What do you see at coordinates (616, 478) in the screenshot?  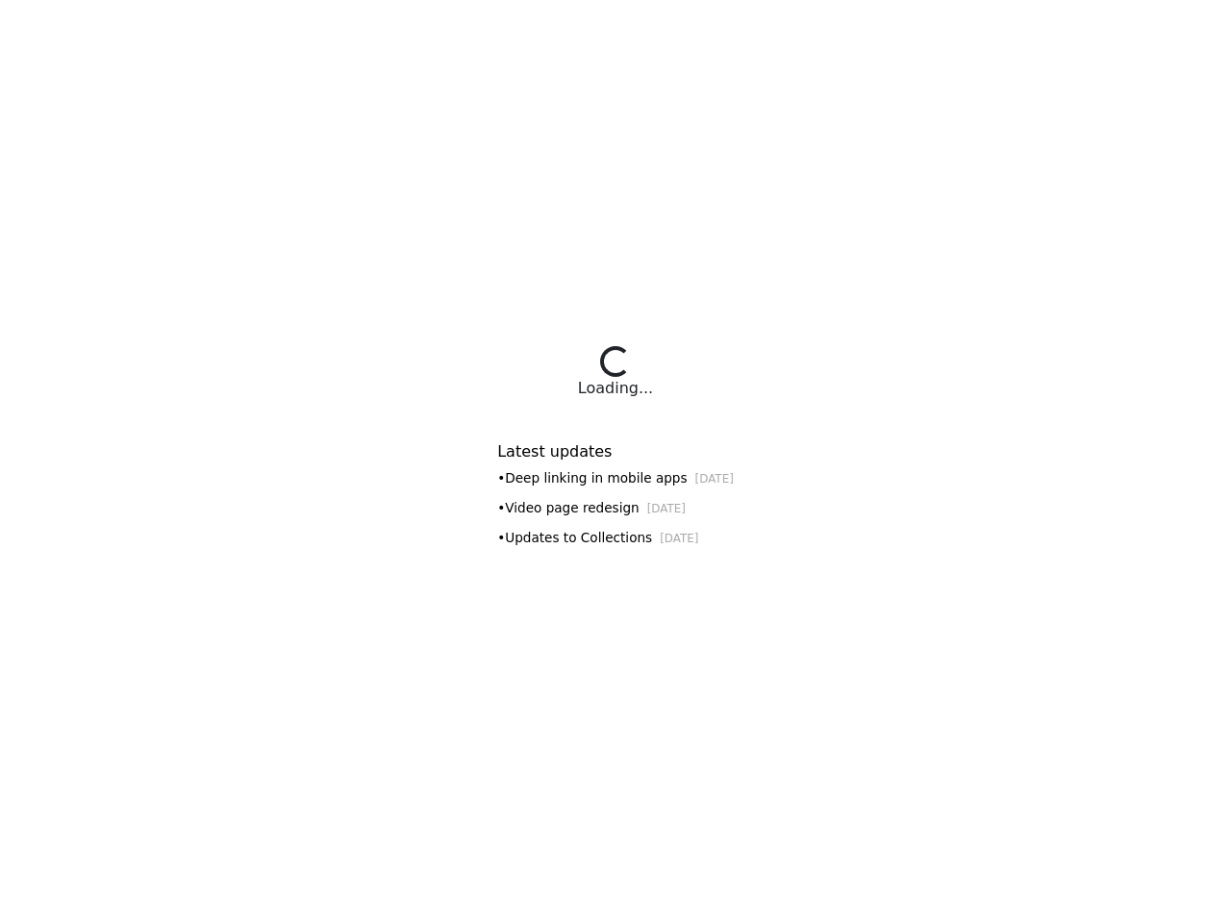 I see `div: • Deep linking in mobile apps` at bounding box center [616, 478].